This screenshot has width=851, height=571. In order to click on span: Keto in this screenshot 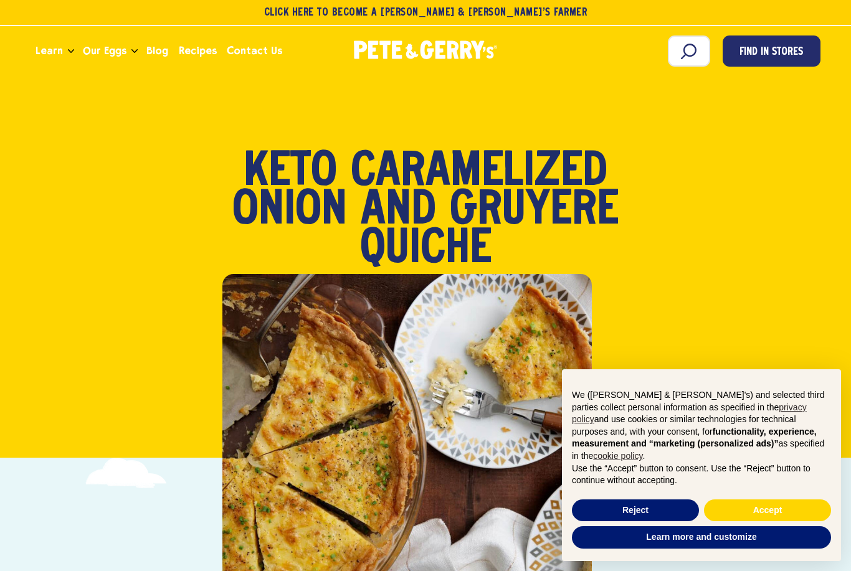, I will do `click(290, 173)`.